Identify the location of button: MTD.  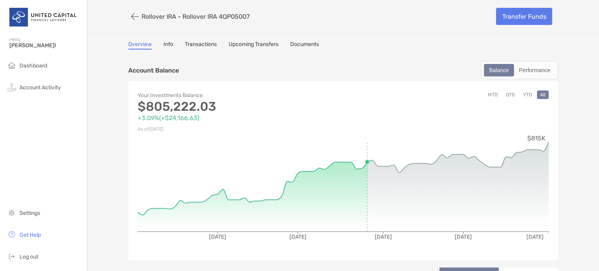
(492, 95).